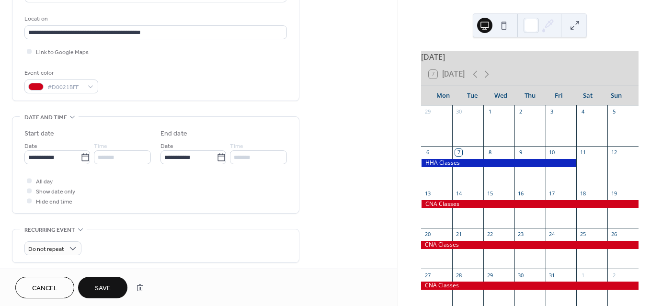  What do you see at coordinates (472, 96) in the screenshot?
I see `div: Tue` at bounding box center [472, 96].